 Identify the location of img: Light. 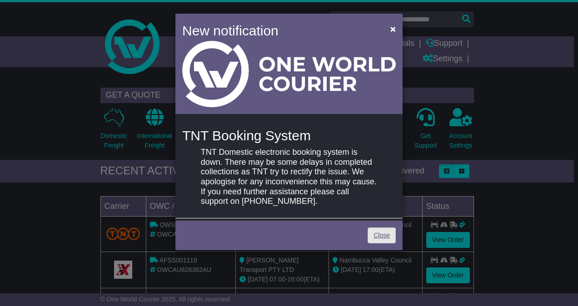
(289, 74).